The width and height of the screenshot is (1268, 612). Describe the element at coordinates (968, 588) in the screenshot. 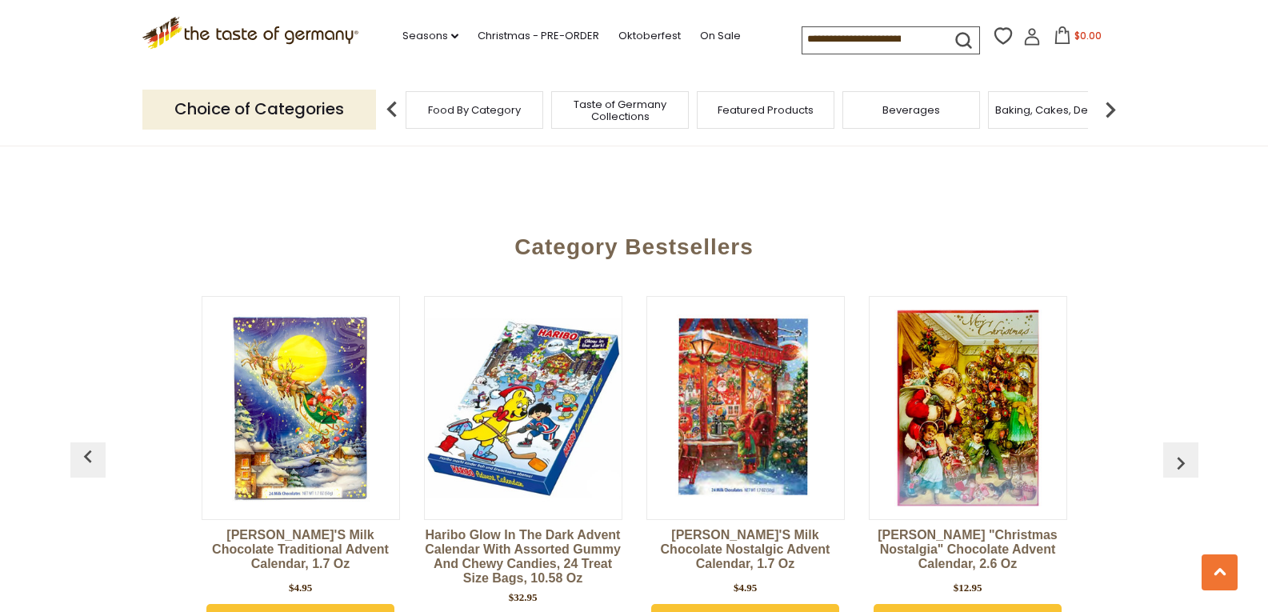

I see `div: $12.95` at that location.